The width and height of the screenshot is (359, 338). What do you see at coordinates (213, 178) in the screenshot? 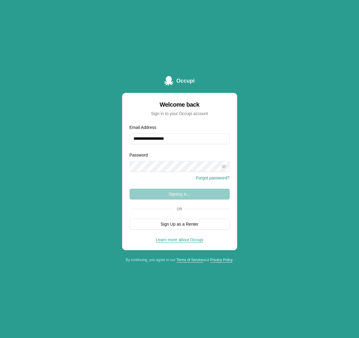
I see `button: Forgot password?` at bounding box center [213, 178].